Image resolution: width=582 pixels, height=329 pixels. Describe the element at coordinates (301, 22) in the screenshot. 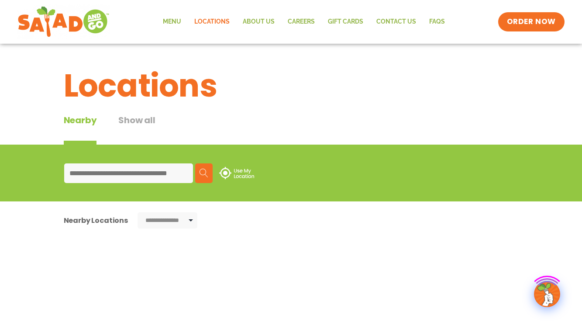

I see `a: Careers` at that location.